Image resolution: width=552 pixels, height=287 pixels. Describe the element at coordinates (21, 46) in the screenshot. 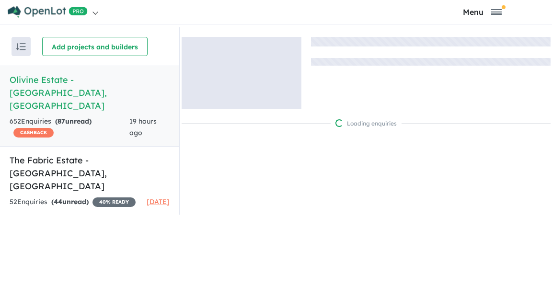

I see `img: sort.svg` at that location.